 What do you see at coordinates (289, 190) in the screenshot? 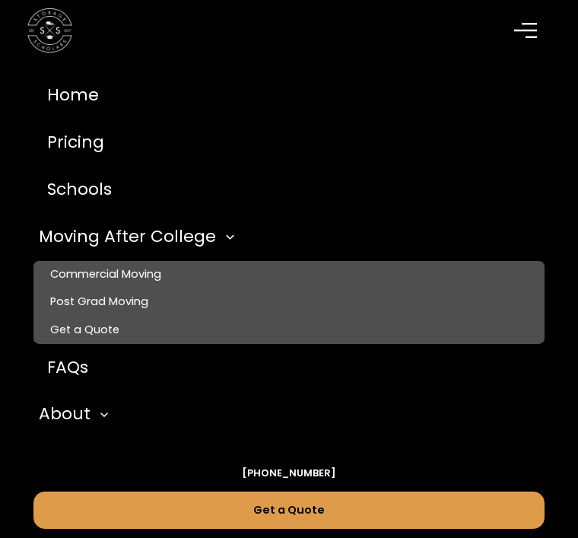
I see `a: Schools` at bounding box center [289, 190].